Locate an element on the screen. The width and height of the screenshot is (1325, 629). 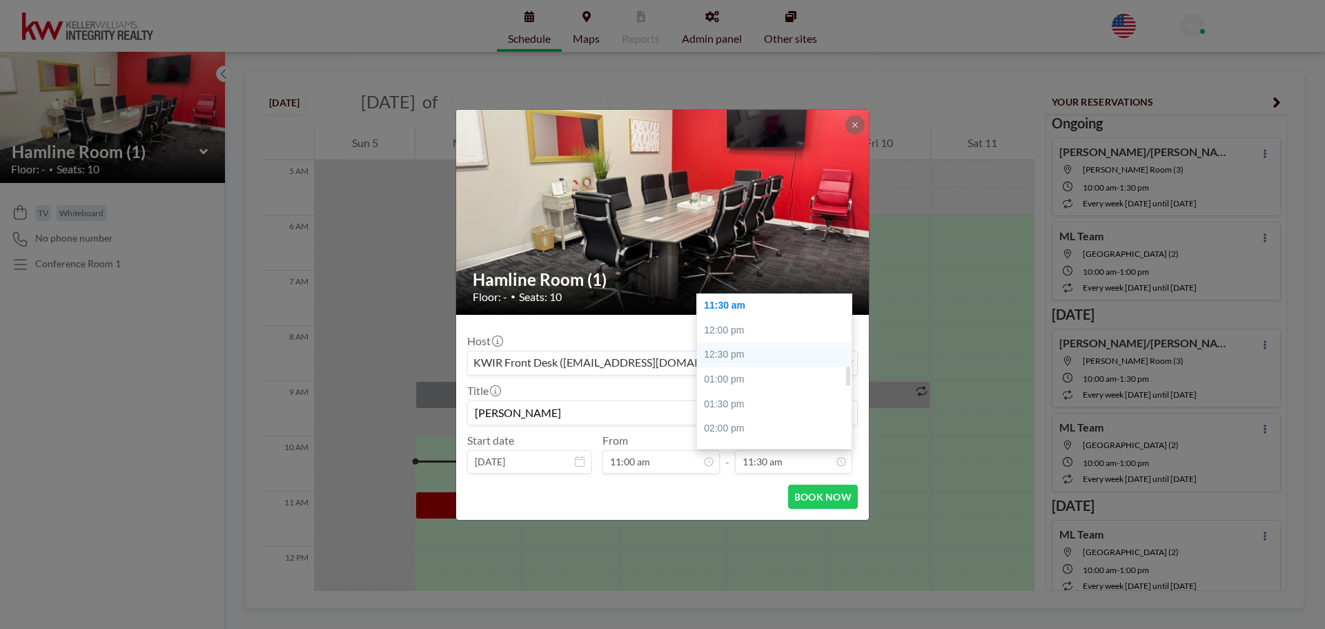
div: 01:30 pm is located at coordinates (778, 405).